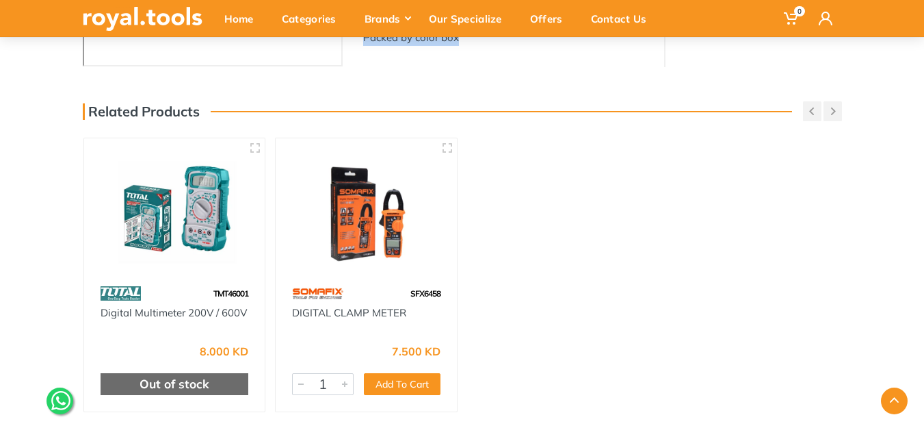 Image resolution: width=924 pixels, height=439 pixels. I want to click on h3: Related Products, so click(141, 112).